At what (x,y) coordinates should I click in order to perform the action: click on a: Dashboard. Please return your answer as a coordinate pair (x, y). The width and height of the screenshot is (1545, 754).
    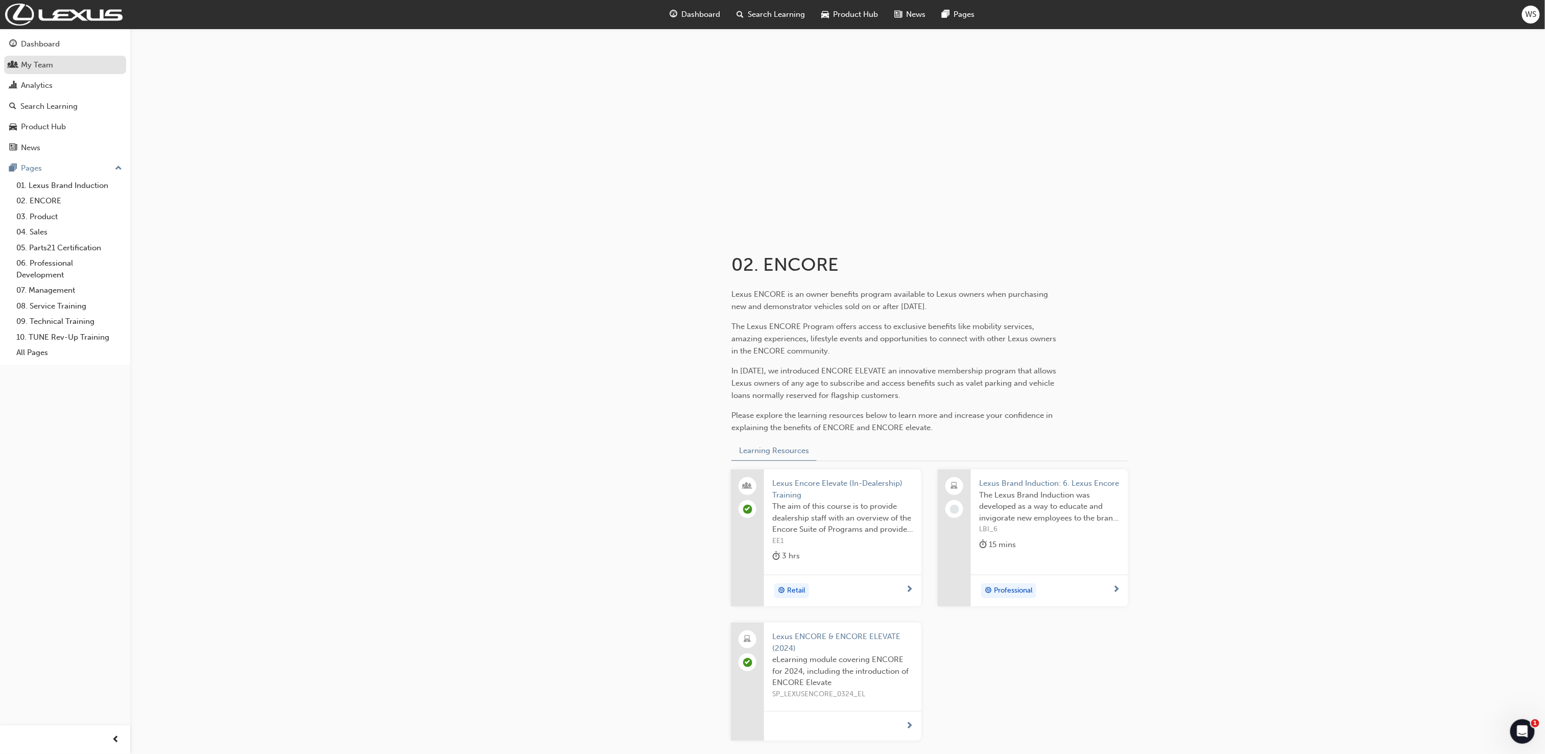
    Looking at the image, I should click on (65, 44).